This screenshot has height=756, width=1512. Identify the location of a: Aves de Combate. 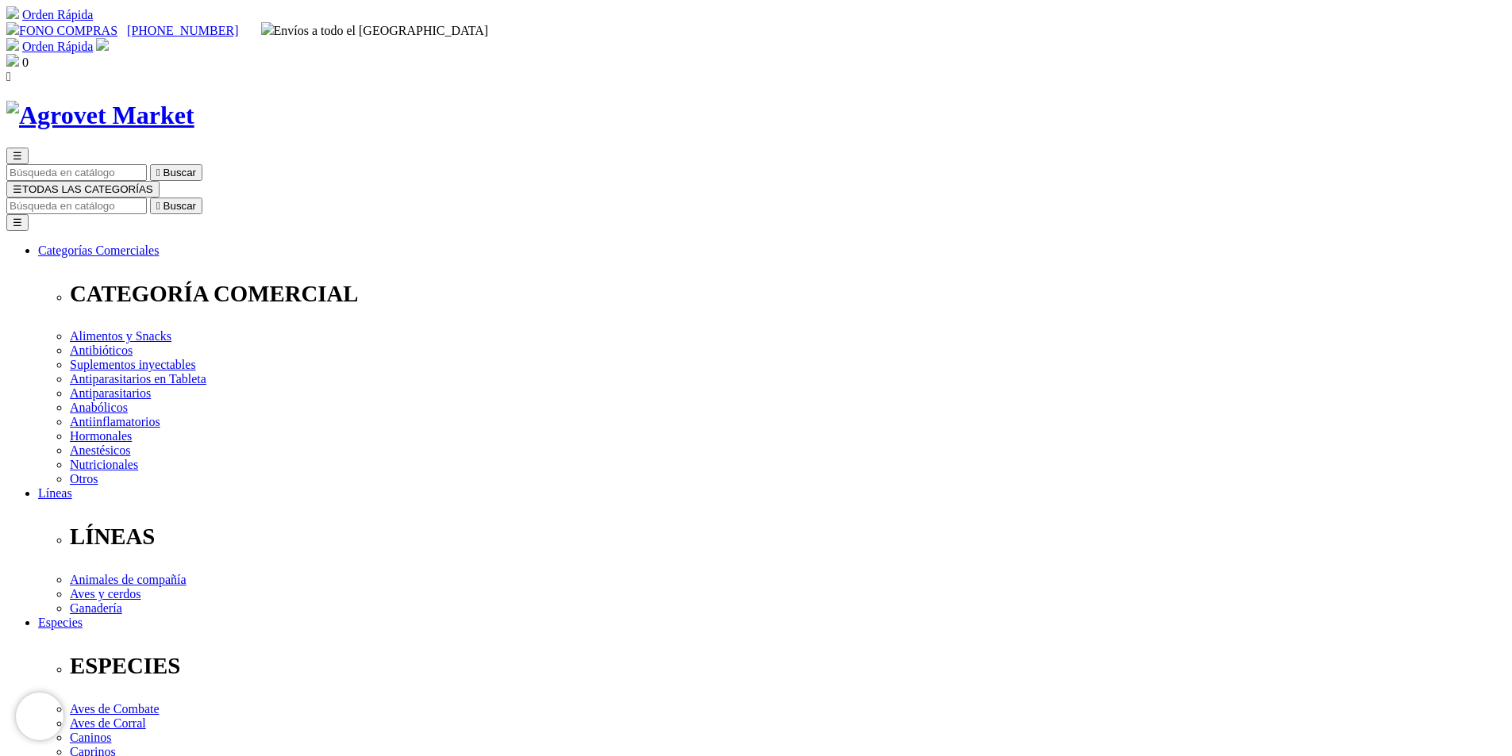
(114, 709).